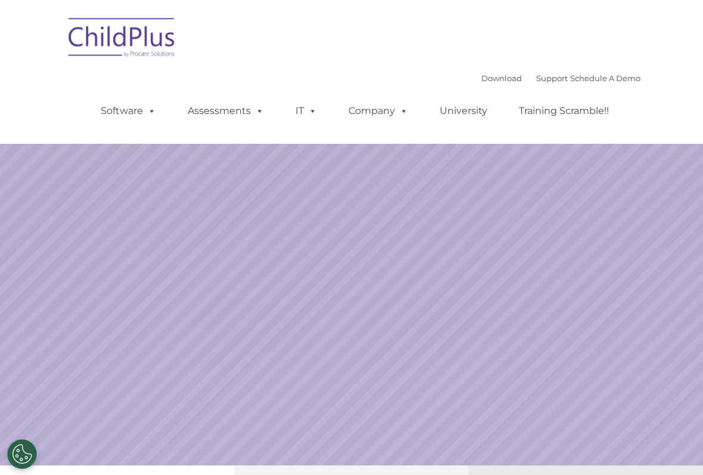  What do you see at coordinates (552, 78) in the screenshot?
I see `a: Support` at bounding box center [552, 78].